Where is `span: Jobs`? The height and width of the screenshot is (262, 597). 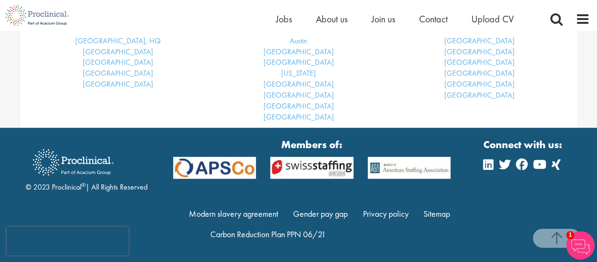
span: Jobs is located at coordinates (284, 19).